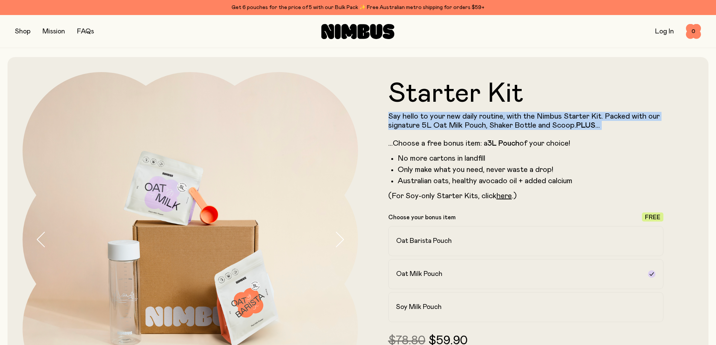 The width and height of the screenshot is (716, 345). I want to click on strong: PLUS, so click(585, 125).